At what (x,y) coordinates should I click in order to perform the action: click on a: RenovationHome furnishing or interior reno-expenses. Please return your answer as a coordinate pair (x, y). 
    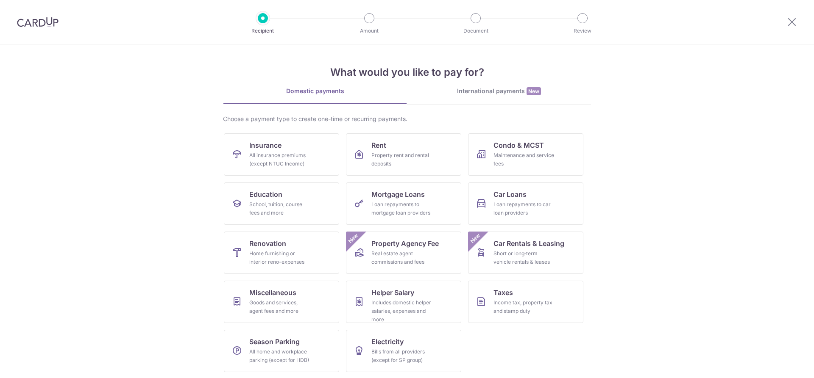
    Looking at the image, I should click on (281, 253).